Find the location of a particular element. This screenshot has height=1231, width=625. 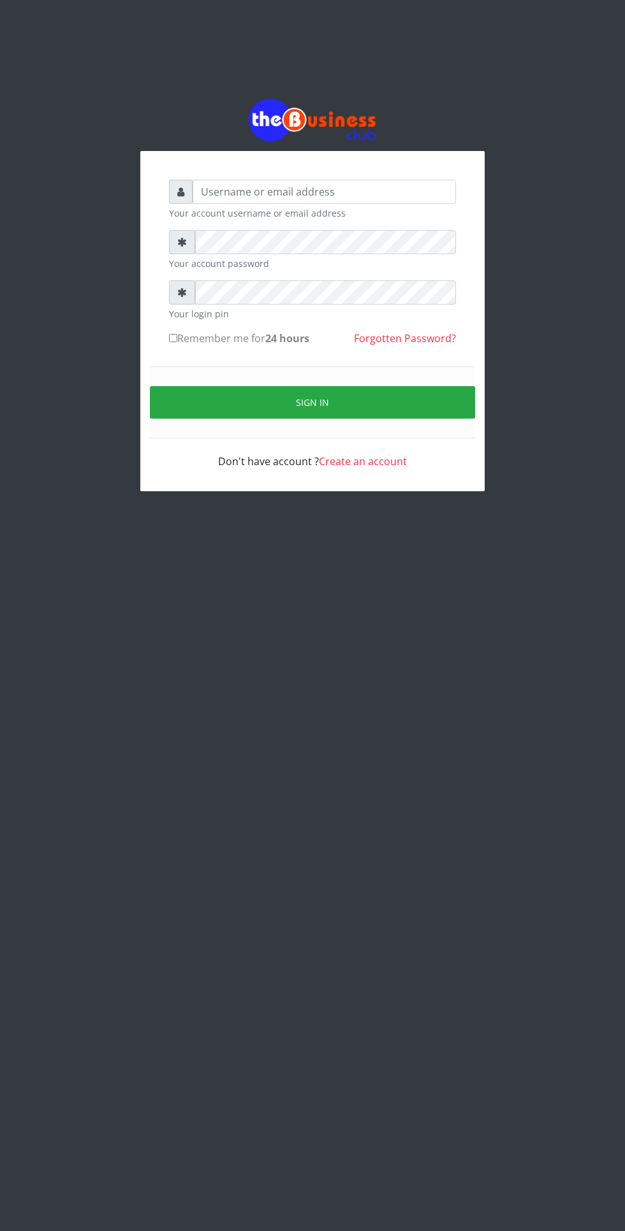

button: Sign in is located at coordinates (312, 402).